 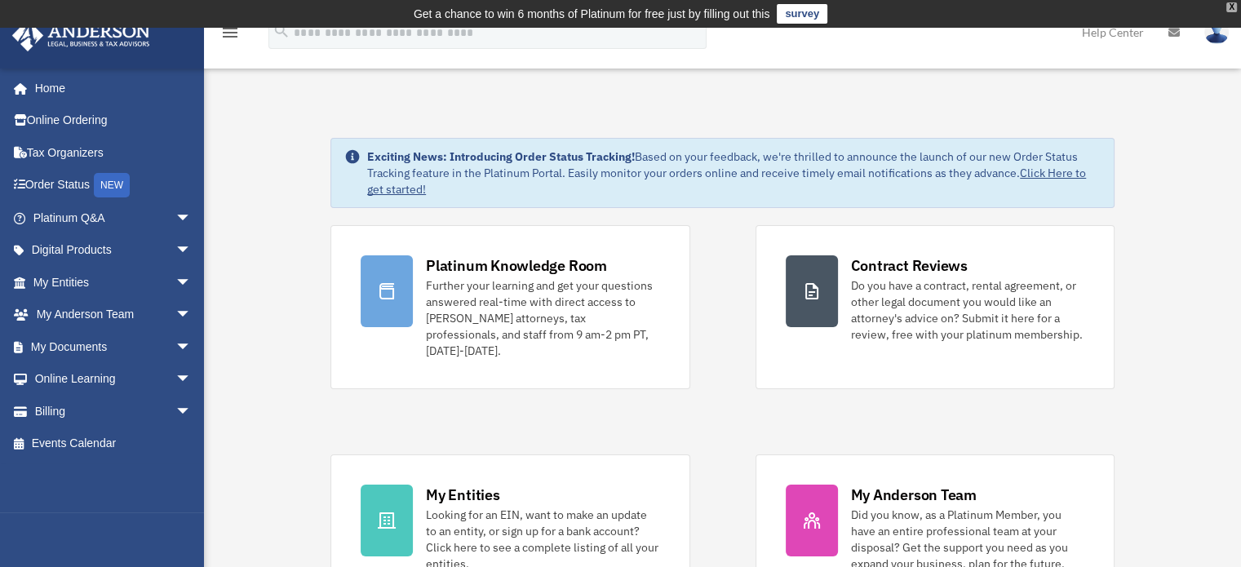 I want to click on strong: Exciting News: Introducing Order Status Tracking!, so click(x=501, y=157).